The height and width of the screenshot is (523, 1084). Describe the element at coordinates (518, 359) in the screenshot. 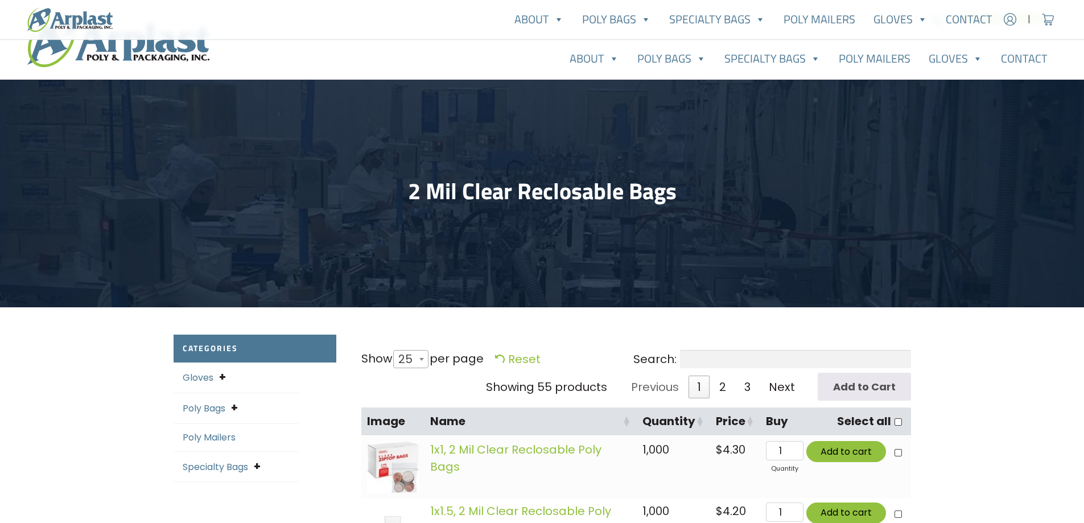

I see `a: Reset` at that location.